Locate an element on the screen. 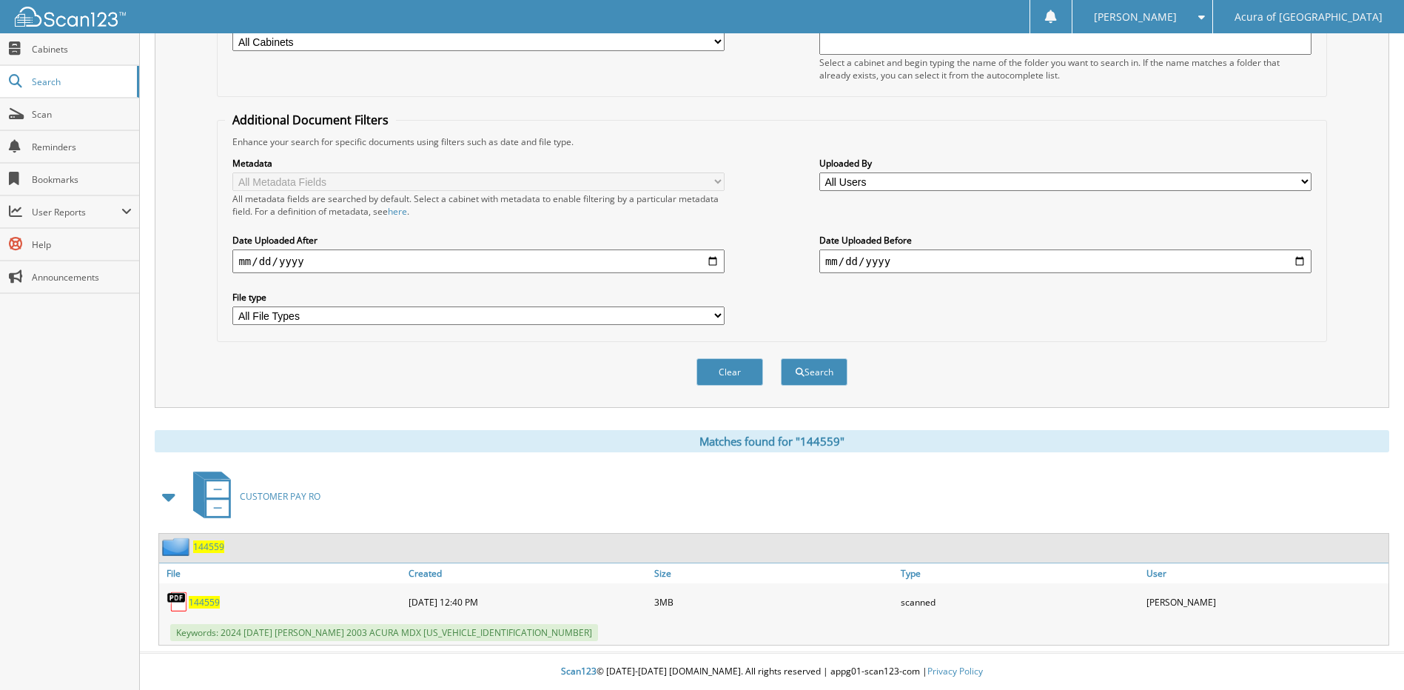 The width and height of the screenshot is (1404, 690). input: end is located at coordinates (1065, 261).